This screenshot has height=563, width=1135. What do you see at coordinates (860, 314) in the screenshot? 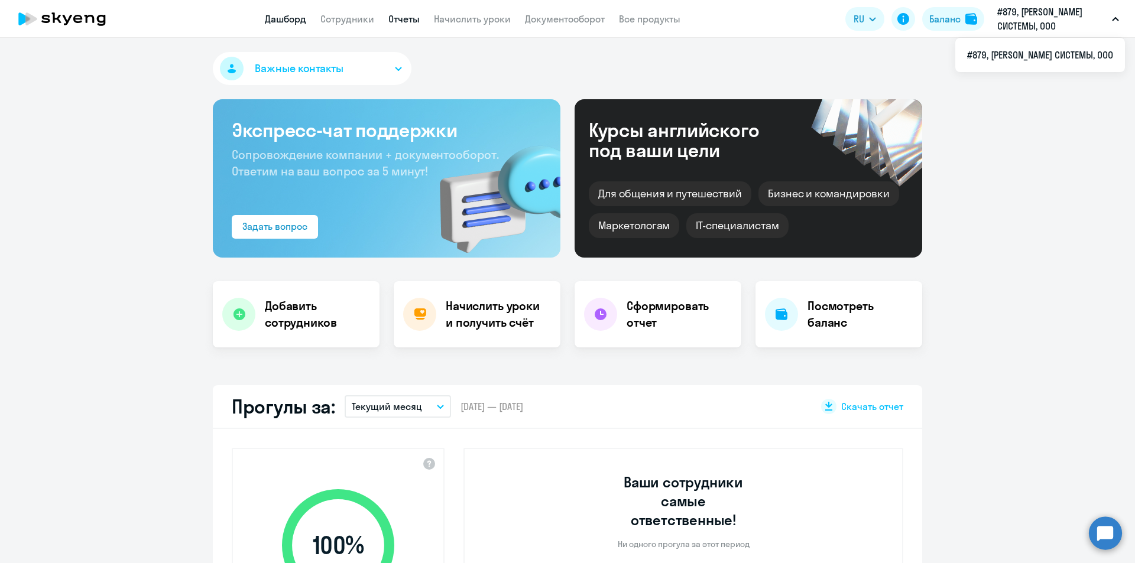
I see `h4: Посмотреть баланс` at bounding box center [860, 314].